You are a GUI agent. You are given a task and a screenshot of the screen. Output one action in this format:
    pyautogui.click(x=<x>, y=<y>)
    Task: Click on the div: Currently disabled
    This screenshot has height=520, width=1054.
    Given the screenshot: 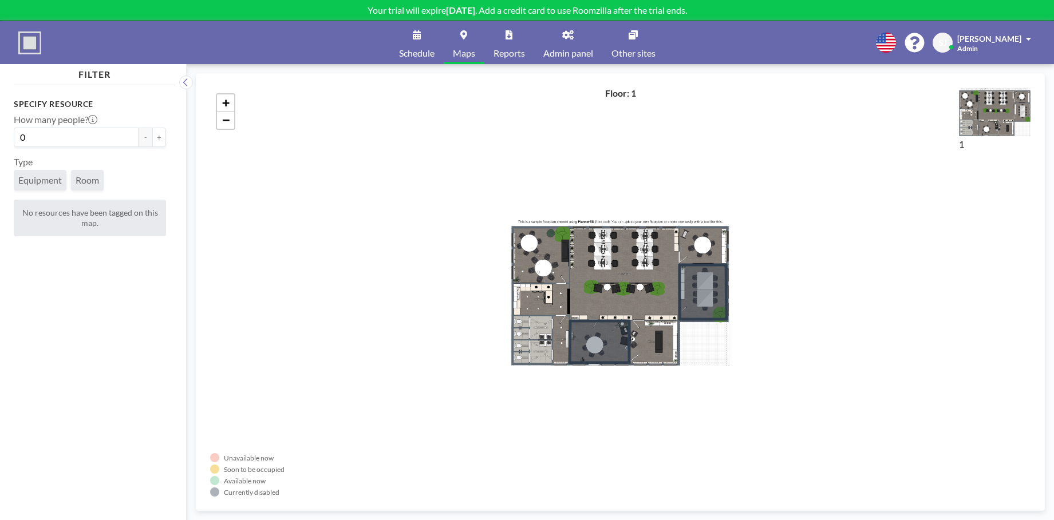 What is the action you would take?
    pyautogui.click(x=251, y=492)
    